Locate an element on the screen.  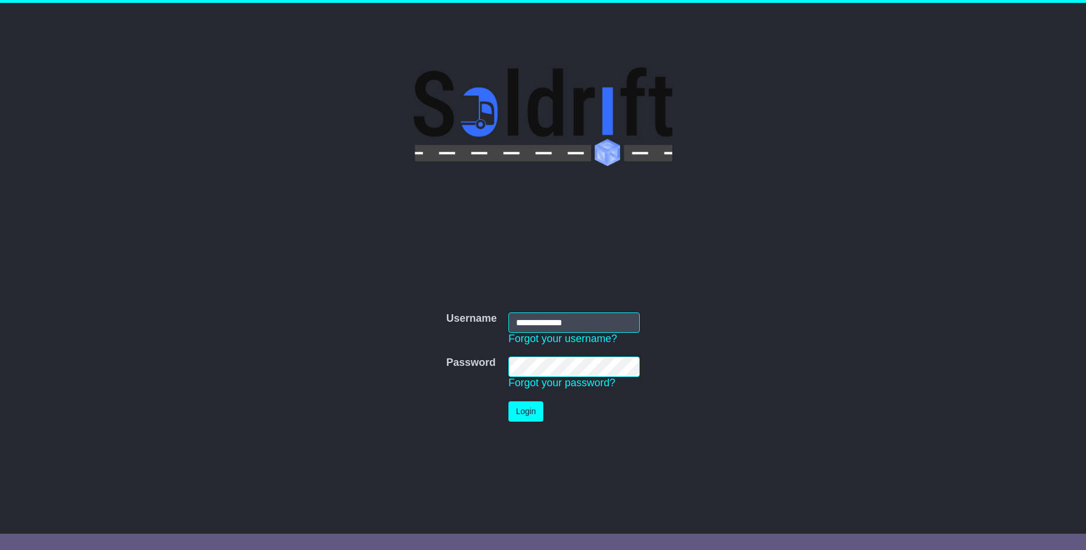
a: Forgot your username? is located at coordinates (562, 339).